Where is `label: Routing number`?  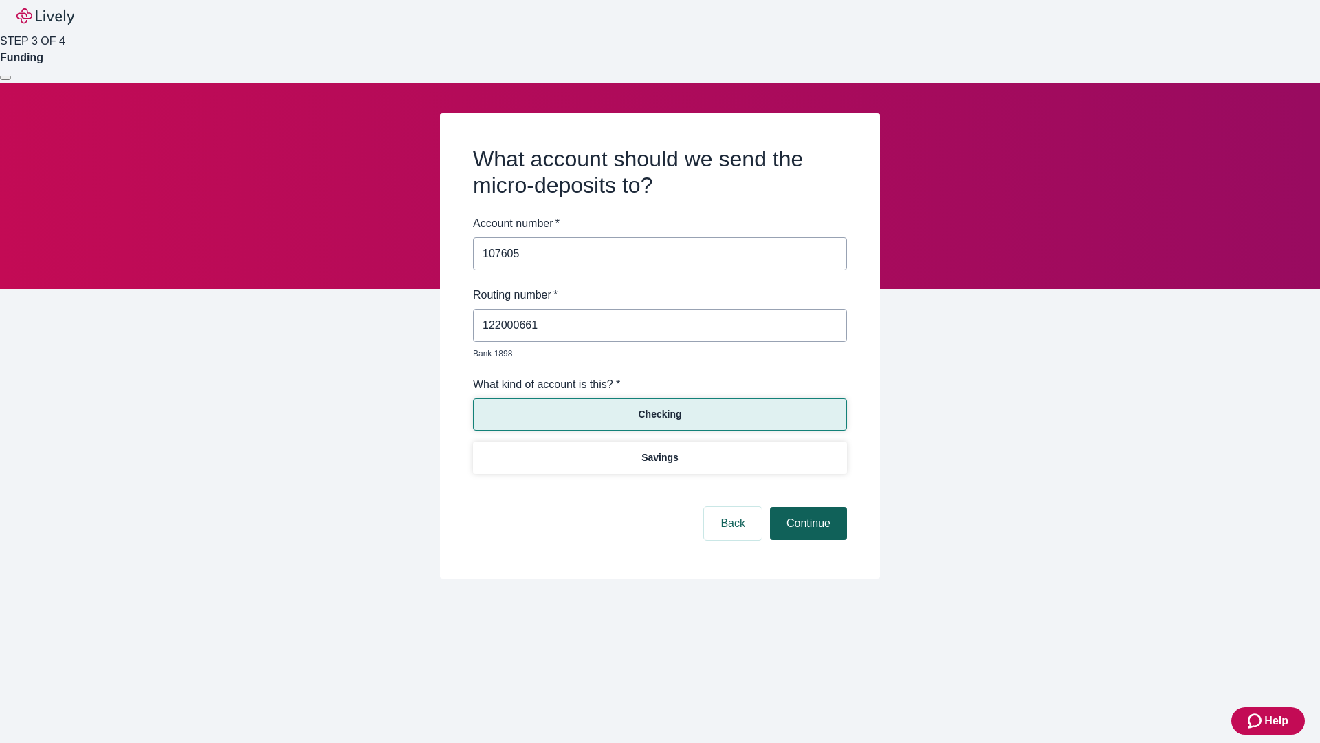
label: Routing number is located at coordinates (515, 295).